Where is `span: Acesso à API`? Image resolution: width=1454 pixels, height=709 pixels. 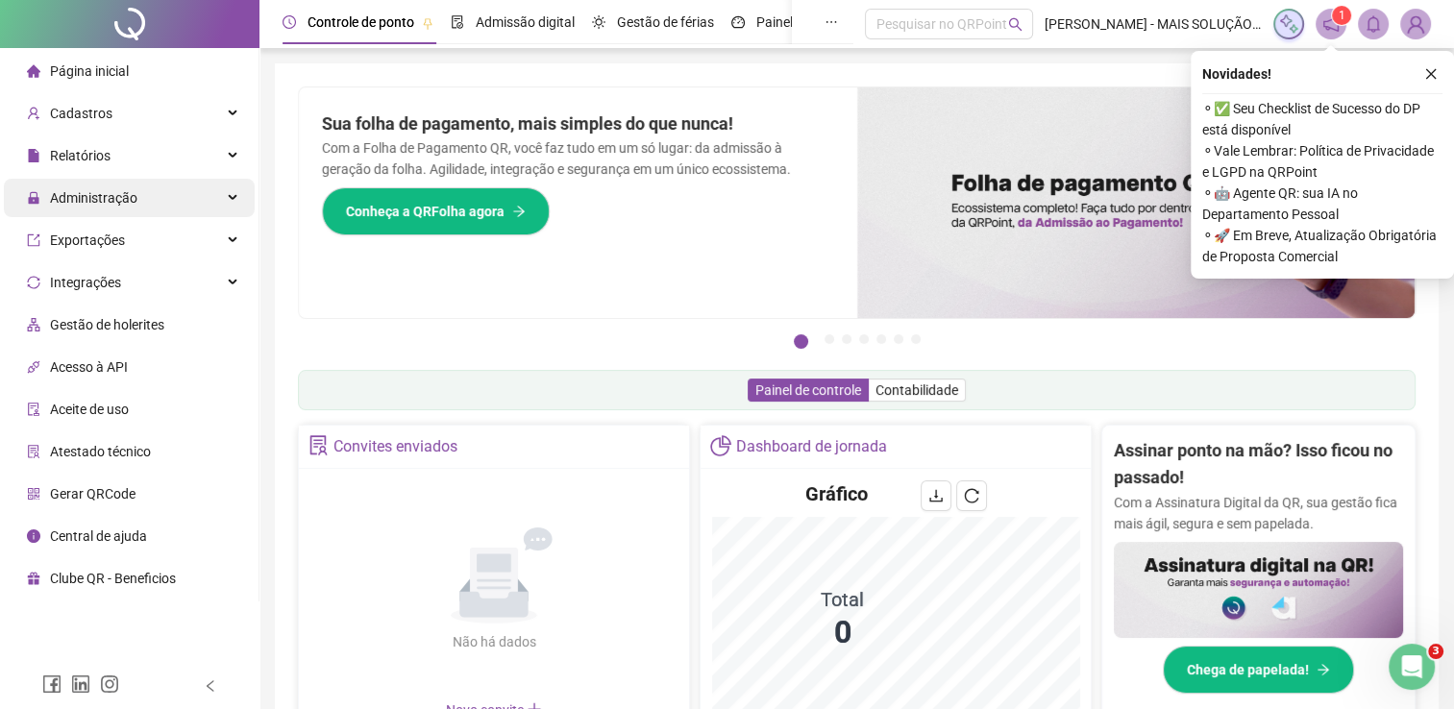 span: Acesso à API is located at coordinates (88, 367).